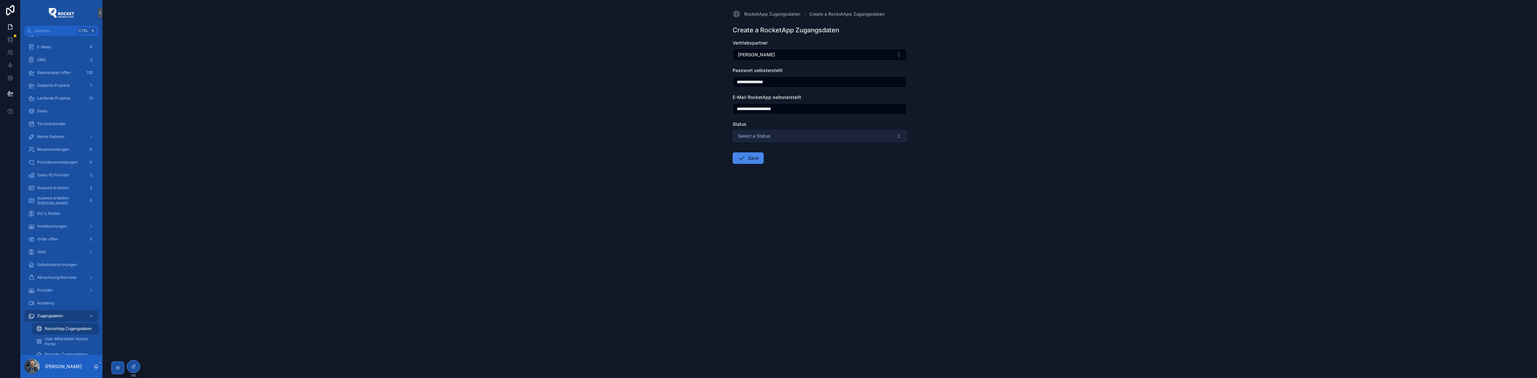  I want to click on a: Laufende Projekte12, so click(61, 98).